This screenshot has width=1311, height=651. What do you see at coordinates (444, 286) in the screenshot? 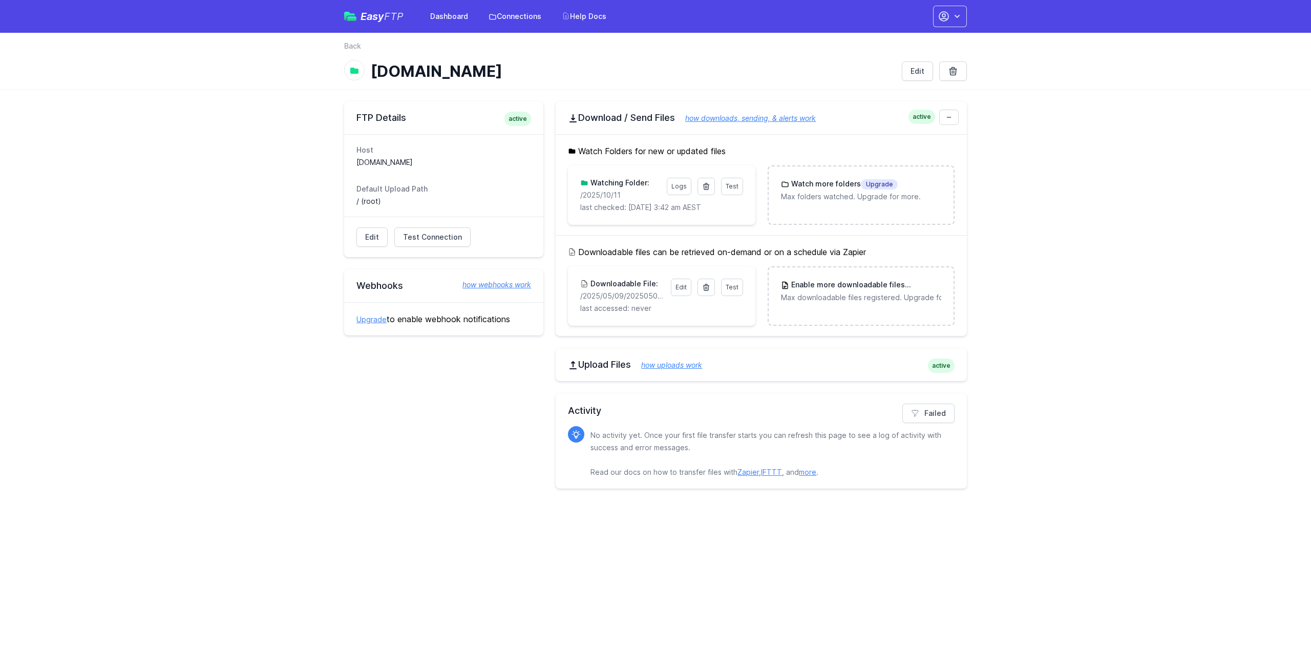
I see `h2: Webhooks` at bounding box center [444, 286].